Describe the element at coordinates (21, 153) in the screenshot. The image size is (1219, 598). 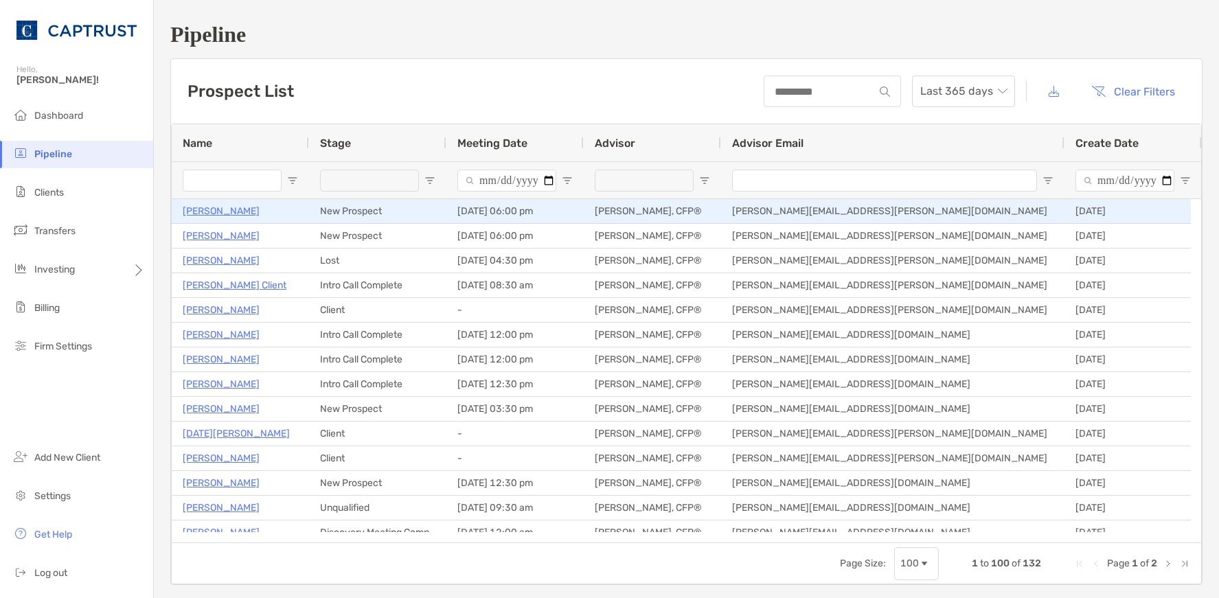
I see `img: pipeline icon` at that location.